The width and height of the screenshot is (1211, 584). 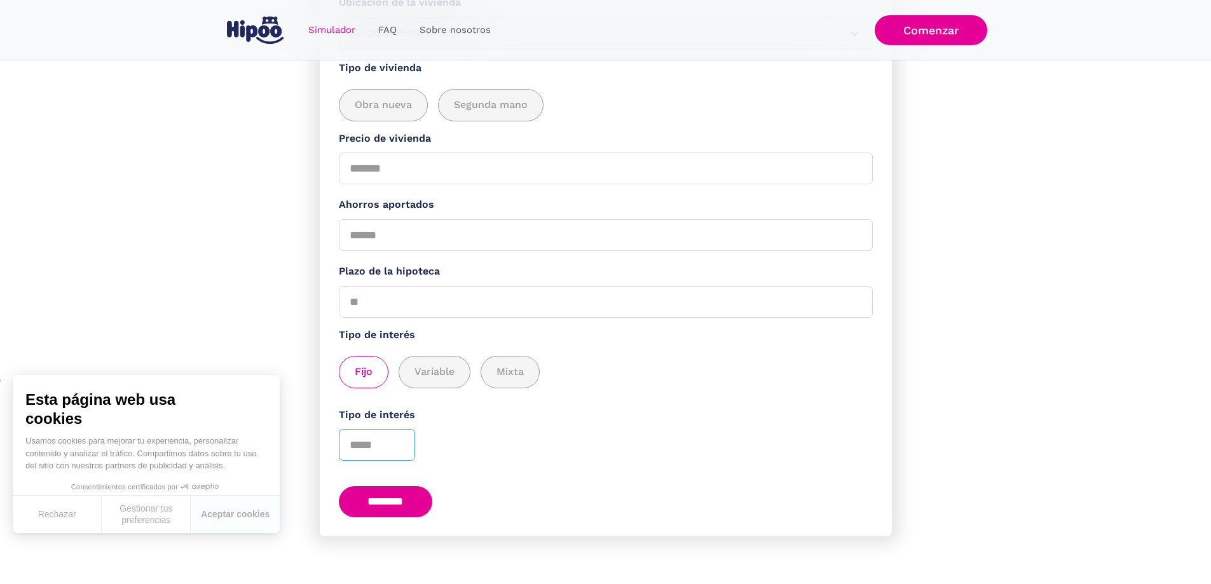 What do you see at coordinates (364, 372) in the screenshot?
I see `span: Fijo` at bounding box center [364, 372].